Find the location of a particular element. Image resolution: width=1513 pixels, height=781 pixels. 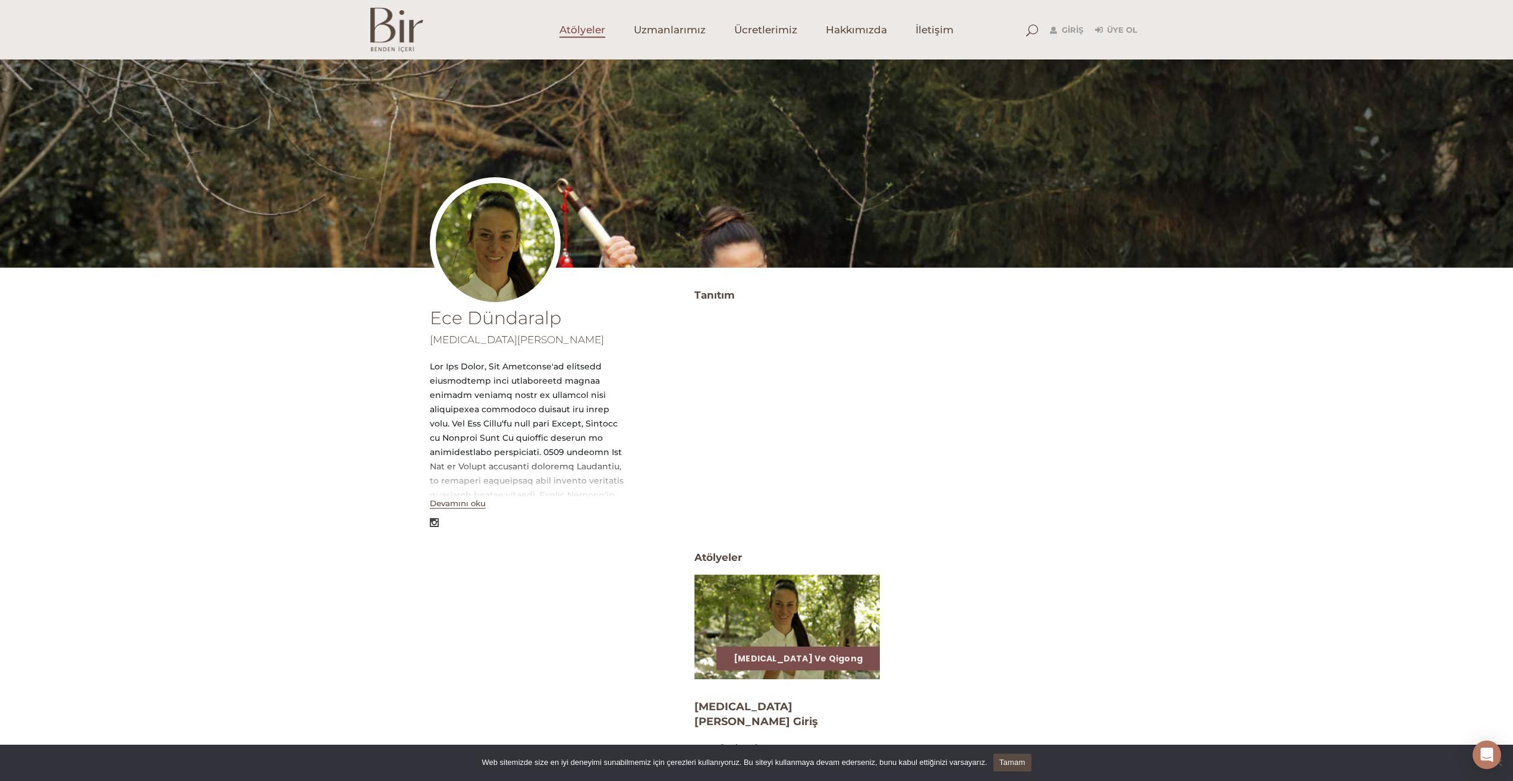

img: eceprofil-foto-300x300.jpg is located at coordinates (495, 243).